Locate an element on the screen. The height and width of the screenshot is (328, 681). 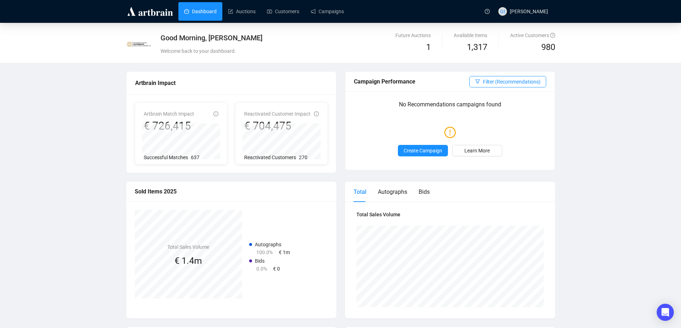
span: 0.0% is located at coordinates (262, 269).